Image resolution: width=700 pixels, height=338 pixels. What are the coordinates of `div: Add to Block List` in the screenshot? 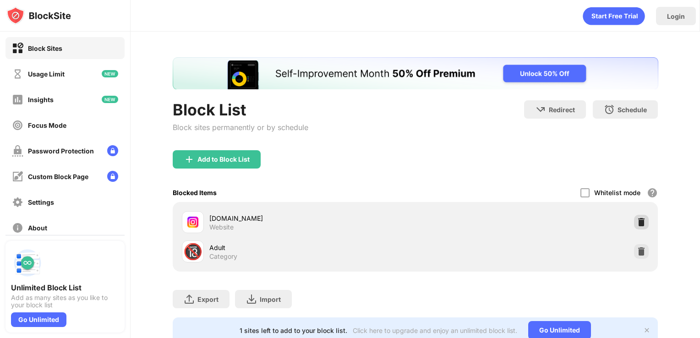 It's located at (223, 159).